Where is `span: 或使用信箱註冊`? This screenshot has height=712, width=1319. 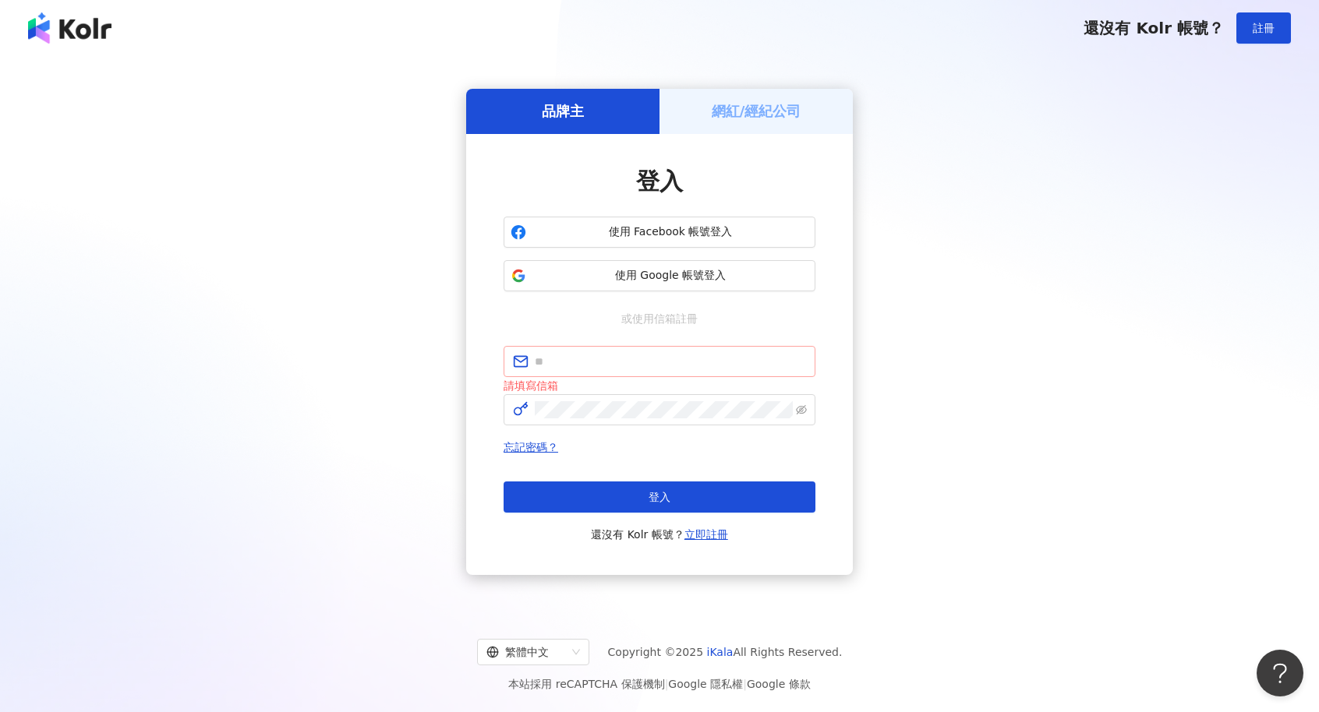 span: 或使用信箱註冊 is located at coordinates (659, 319).